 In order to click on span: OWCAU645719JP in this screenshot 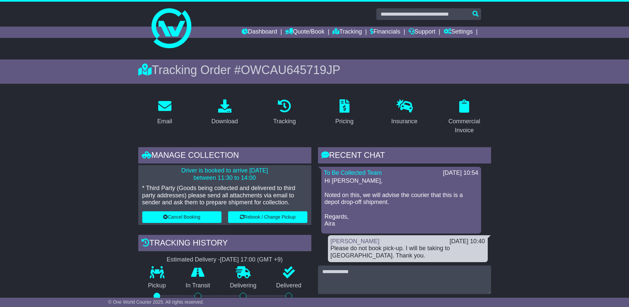, I will do `click(291, 70)`.